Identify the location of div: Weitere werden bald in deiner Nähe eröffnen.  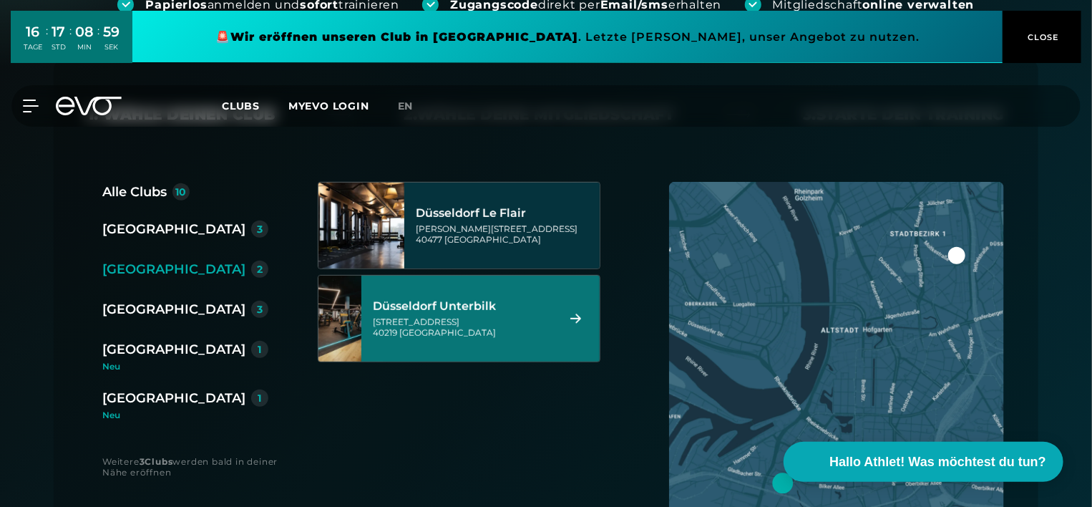
(195, 467).